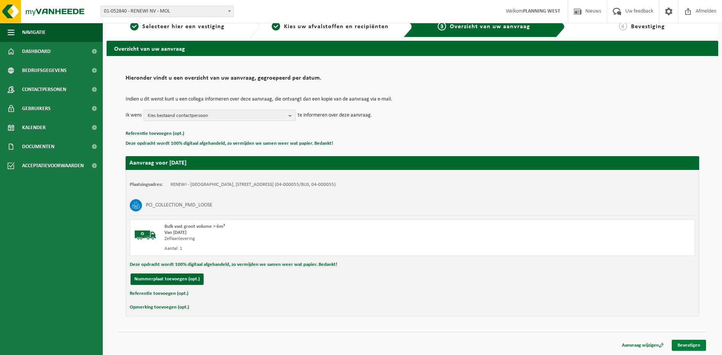 This screenshot has width=722, height=355. I want to click on span: 1, so click(134, 26).